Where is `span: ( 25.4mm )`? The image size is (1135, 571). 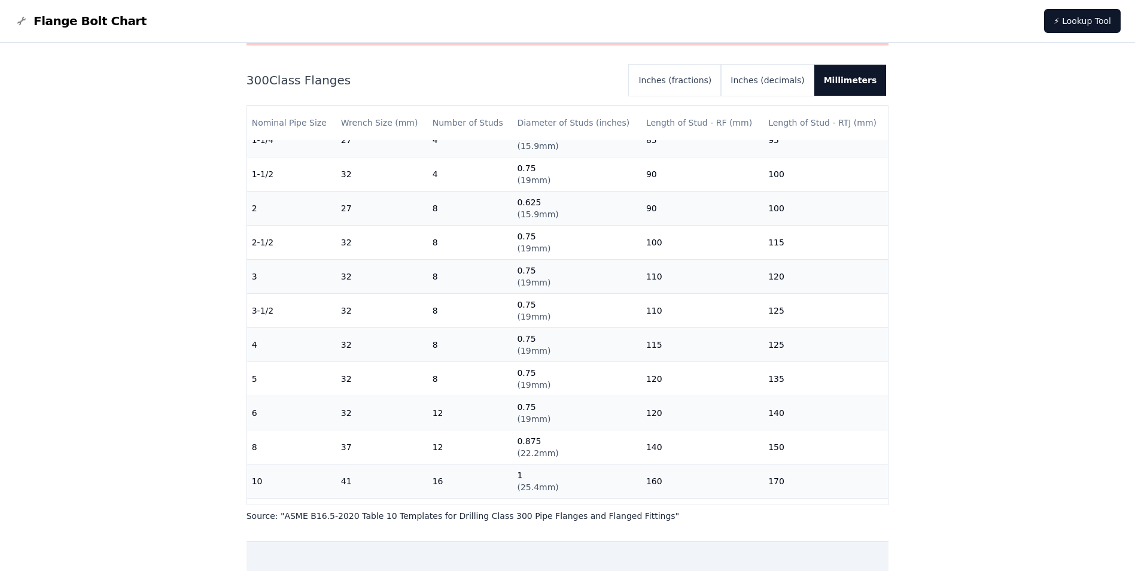
span: ( 25.4mm ) is located at coordinates (537, 487).